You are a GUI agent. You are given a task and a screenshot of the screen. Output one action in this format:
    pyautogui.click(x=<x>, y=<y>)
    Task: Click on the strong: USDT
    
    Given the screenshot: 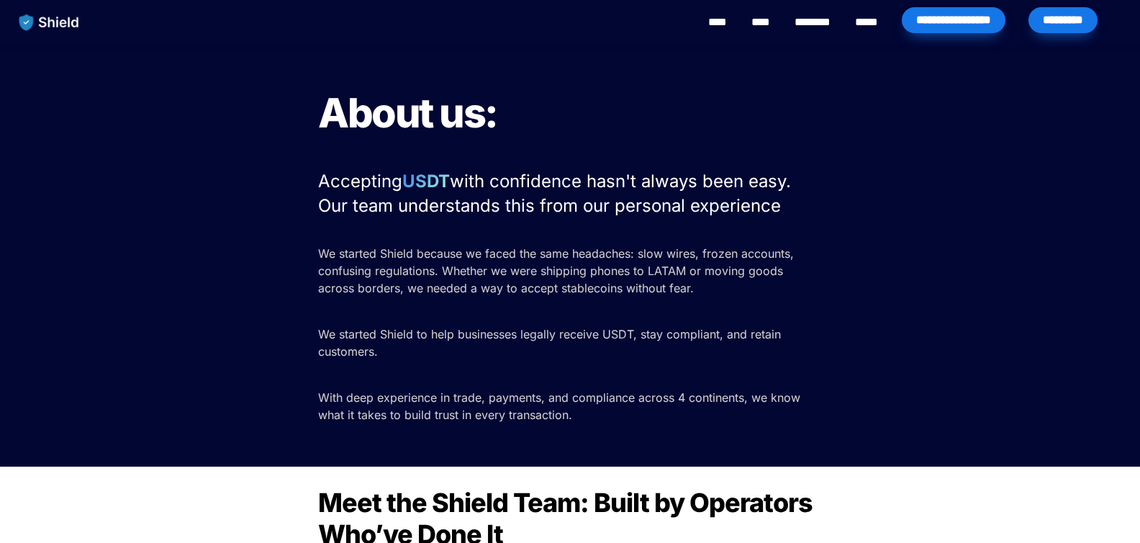 What is the action you would take?
    pyautogui.click(x=426, y=181)
    